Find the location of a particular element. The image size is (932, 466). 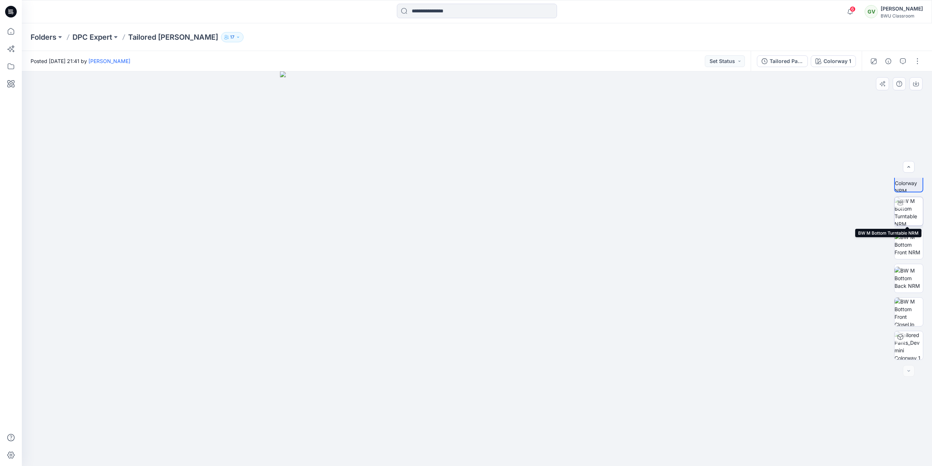

img: BW M Bottom Front NRM is located at coordinates (909, 244).